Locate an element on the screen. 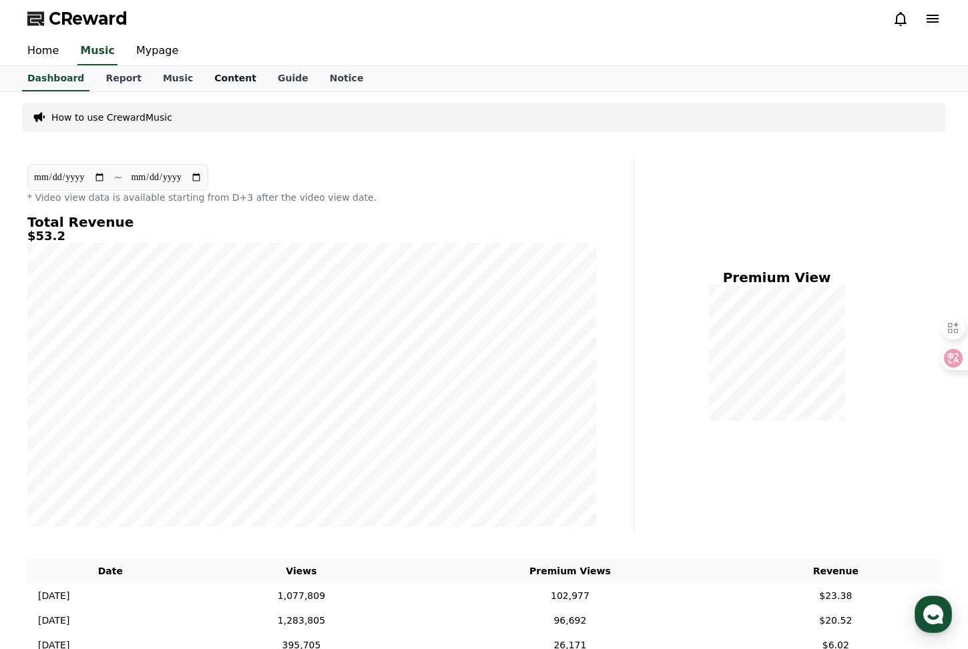 This screenshot has height=649, width=968. a: How to use CrewardMusic is located at coordinates (111, 117).